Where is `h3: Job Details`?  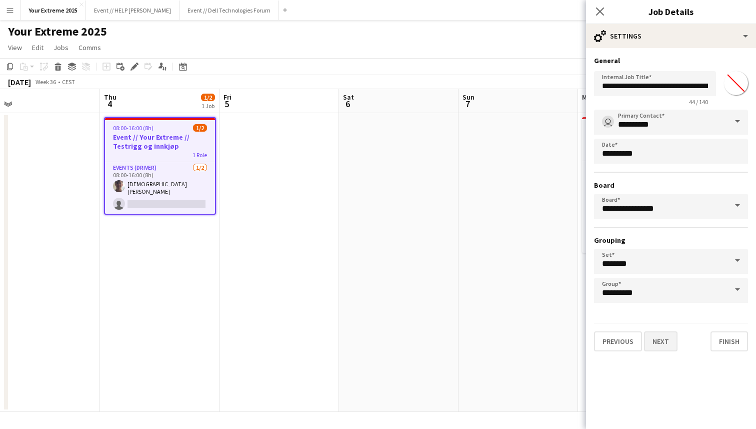 h3: Job Details is located at coordinates (671, 12).